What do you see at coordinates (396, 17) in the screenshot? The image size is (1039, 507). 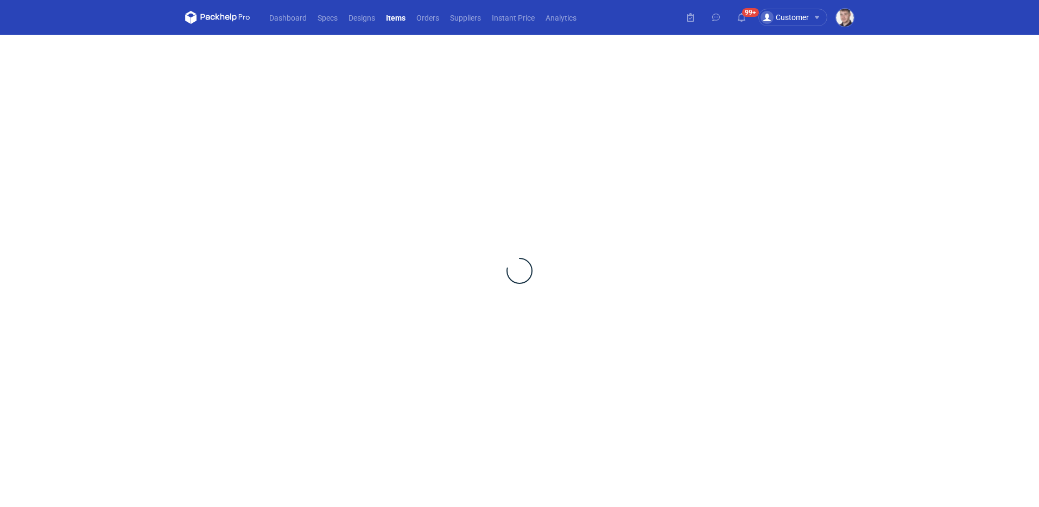 I see `a: Items` at bounding box center [396, 17].